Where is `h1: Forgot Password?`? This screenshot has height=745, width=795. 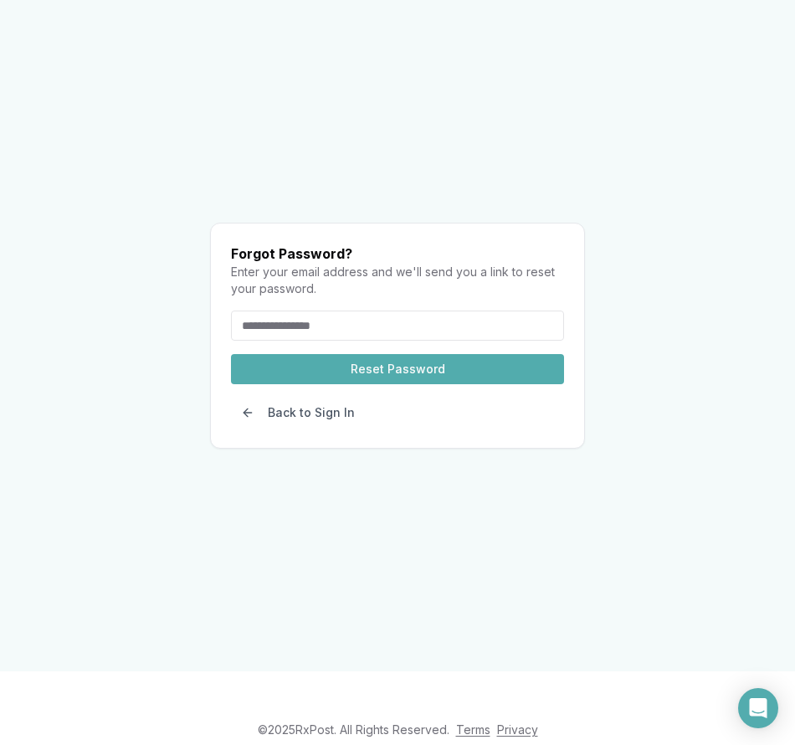
h1: Forgot Password? is located at coordinates (397, 254).